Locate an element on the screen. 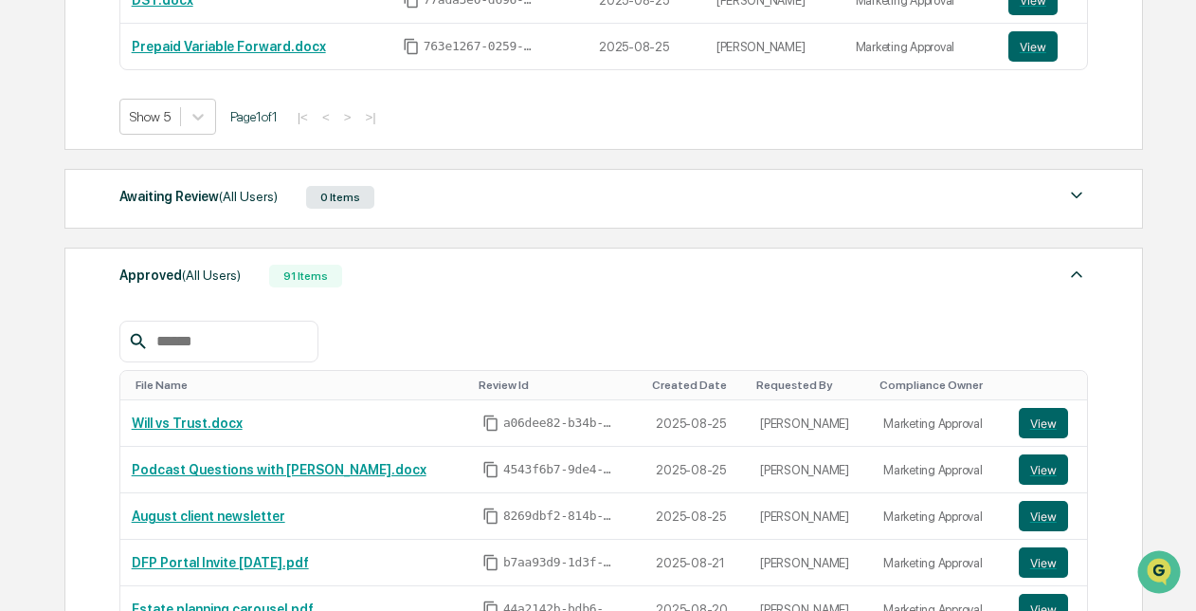 The height and width of the screenshot is (611, 1196). div: 0 Items is located at coordinates (340, 197).